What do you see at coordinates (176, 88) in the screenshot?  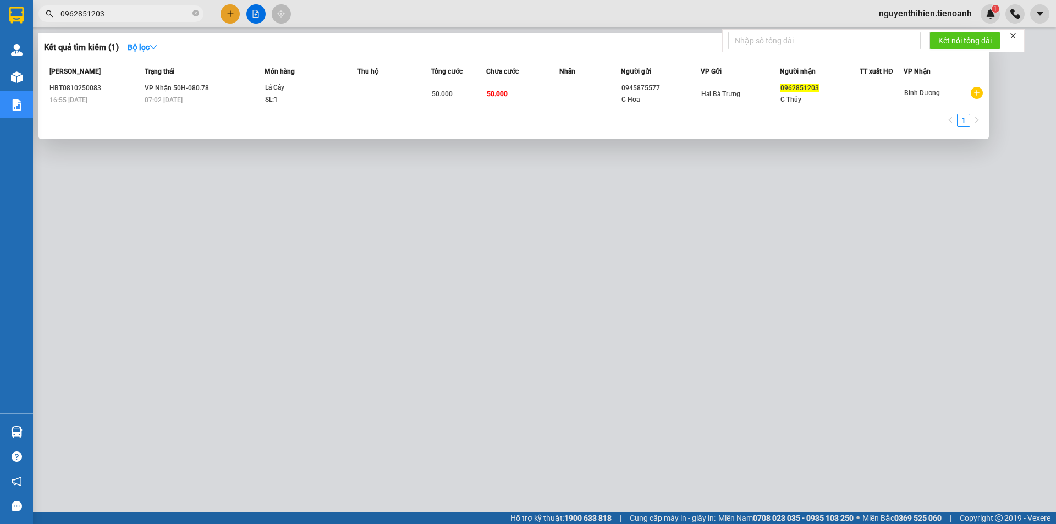 I see `span: VP Nhận 50H-080.78` at bounding box center [176, 88].